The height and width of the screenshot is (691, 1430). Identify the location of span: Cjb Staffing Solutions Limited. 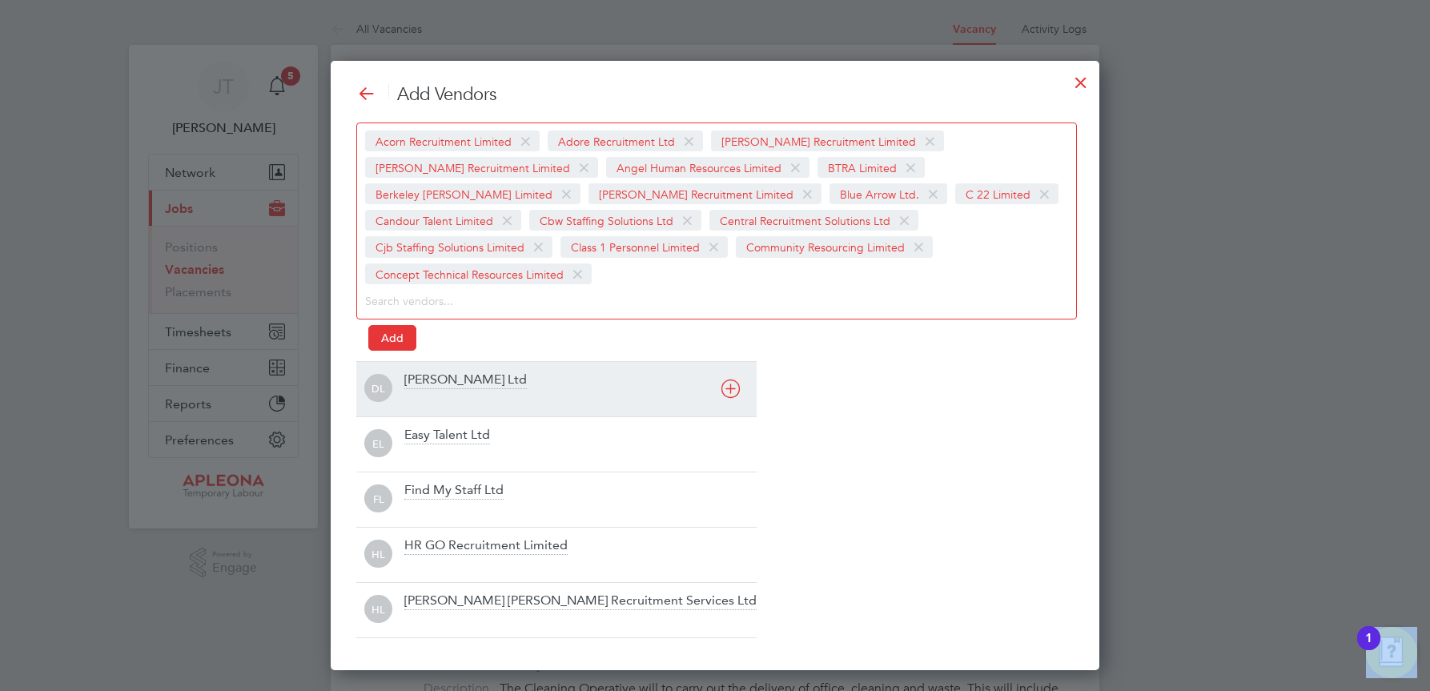
(459, 247).